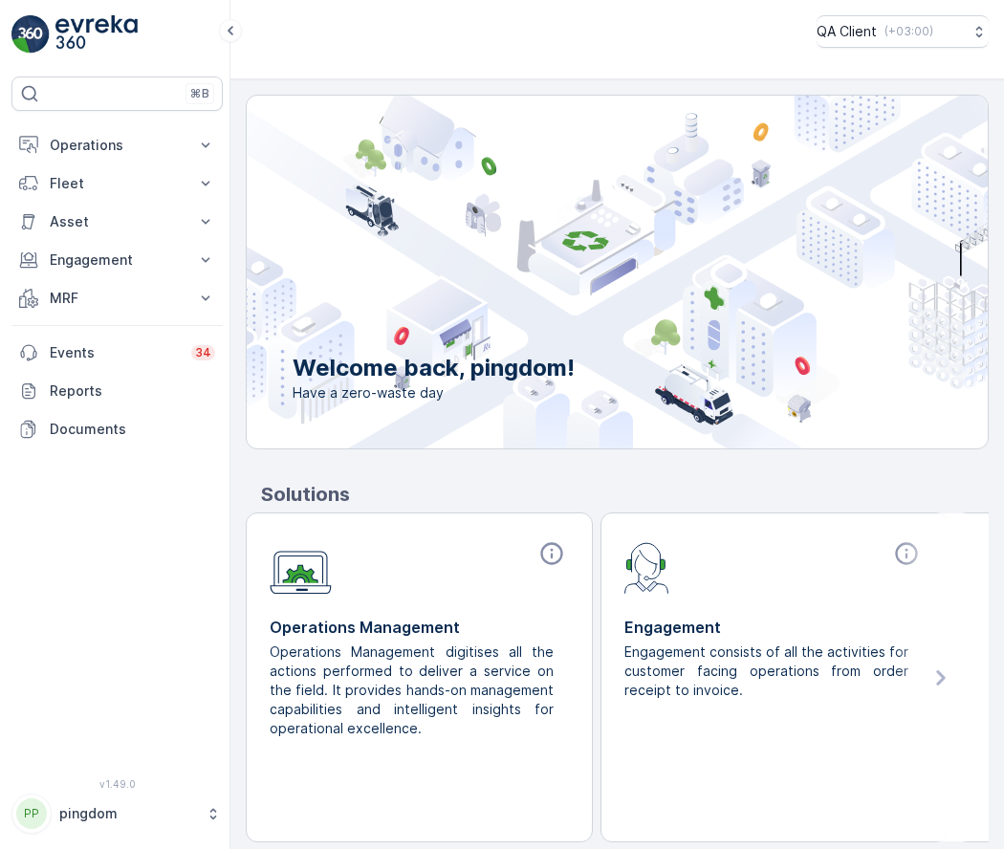  I want to click on p: Asset, so click(117, 222).